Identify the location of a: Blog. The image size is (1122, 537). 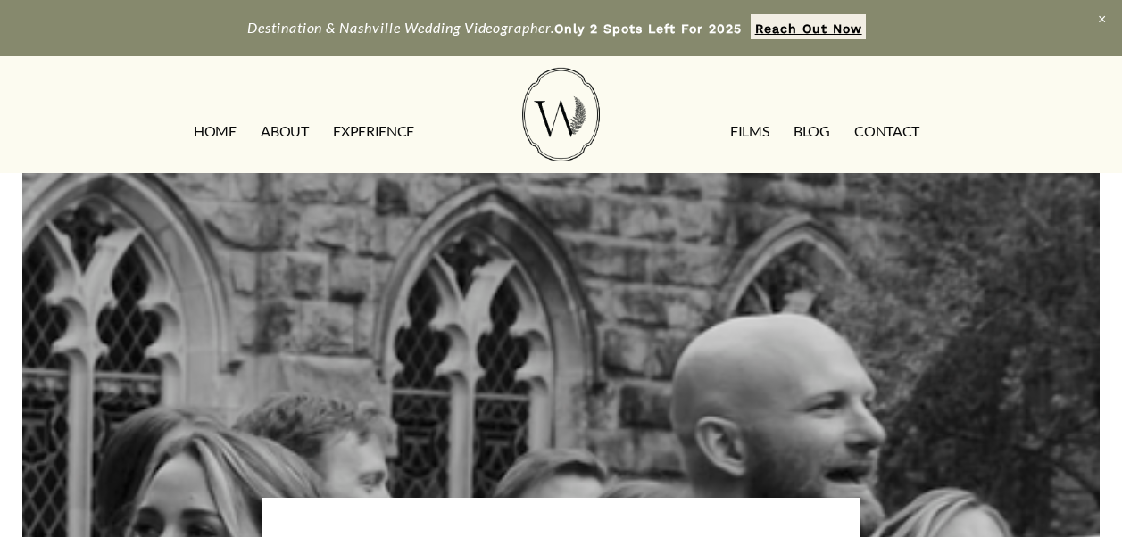
(811, 131).